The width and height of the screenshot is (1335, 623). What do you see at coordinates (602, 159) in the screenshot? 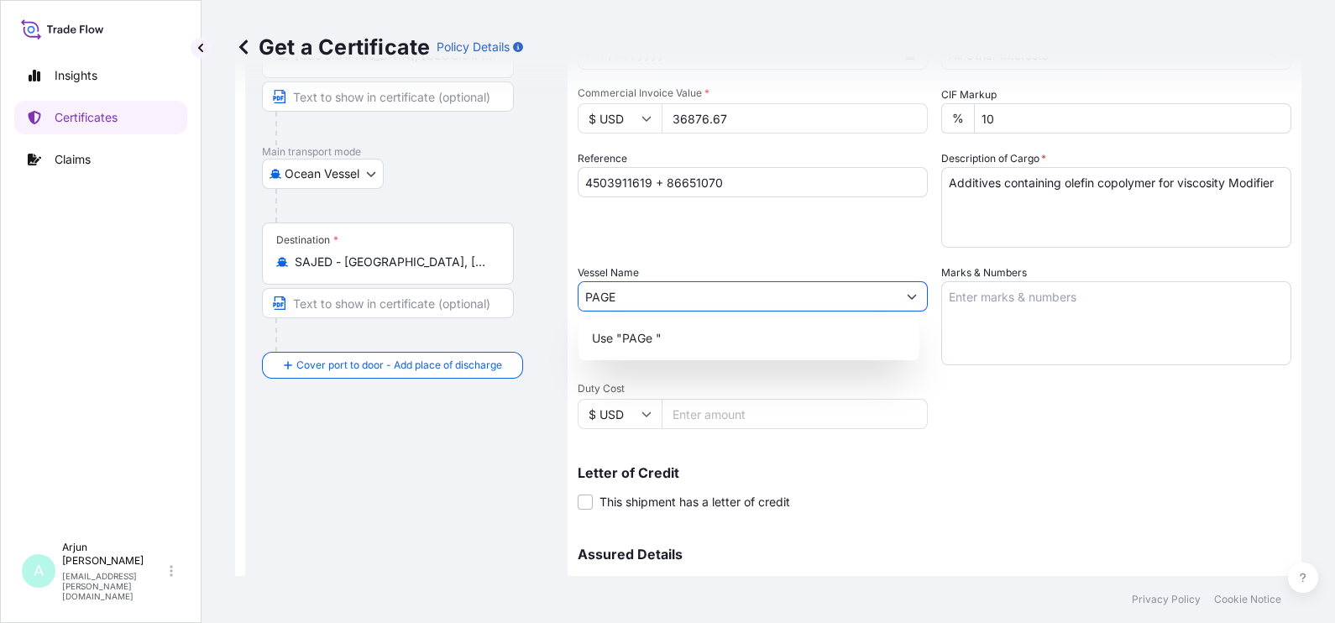
I see `label: Reference` at bounding box center [602, 159].